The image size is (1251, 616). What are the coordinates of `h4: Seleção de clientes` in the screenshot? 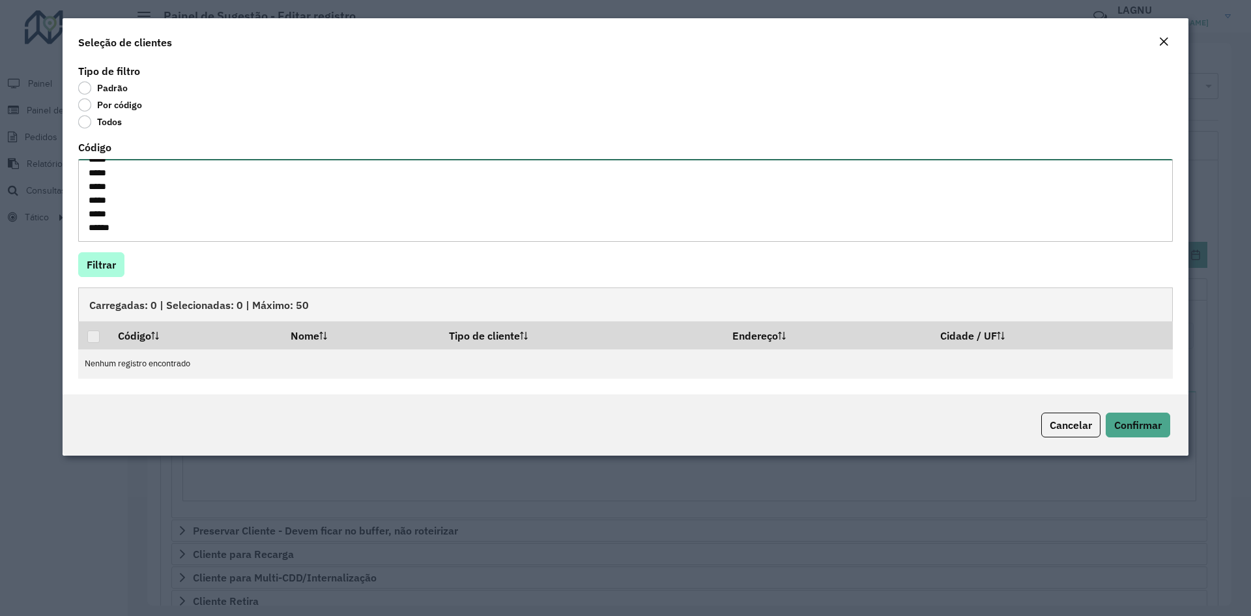 It's located at (125, 42).